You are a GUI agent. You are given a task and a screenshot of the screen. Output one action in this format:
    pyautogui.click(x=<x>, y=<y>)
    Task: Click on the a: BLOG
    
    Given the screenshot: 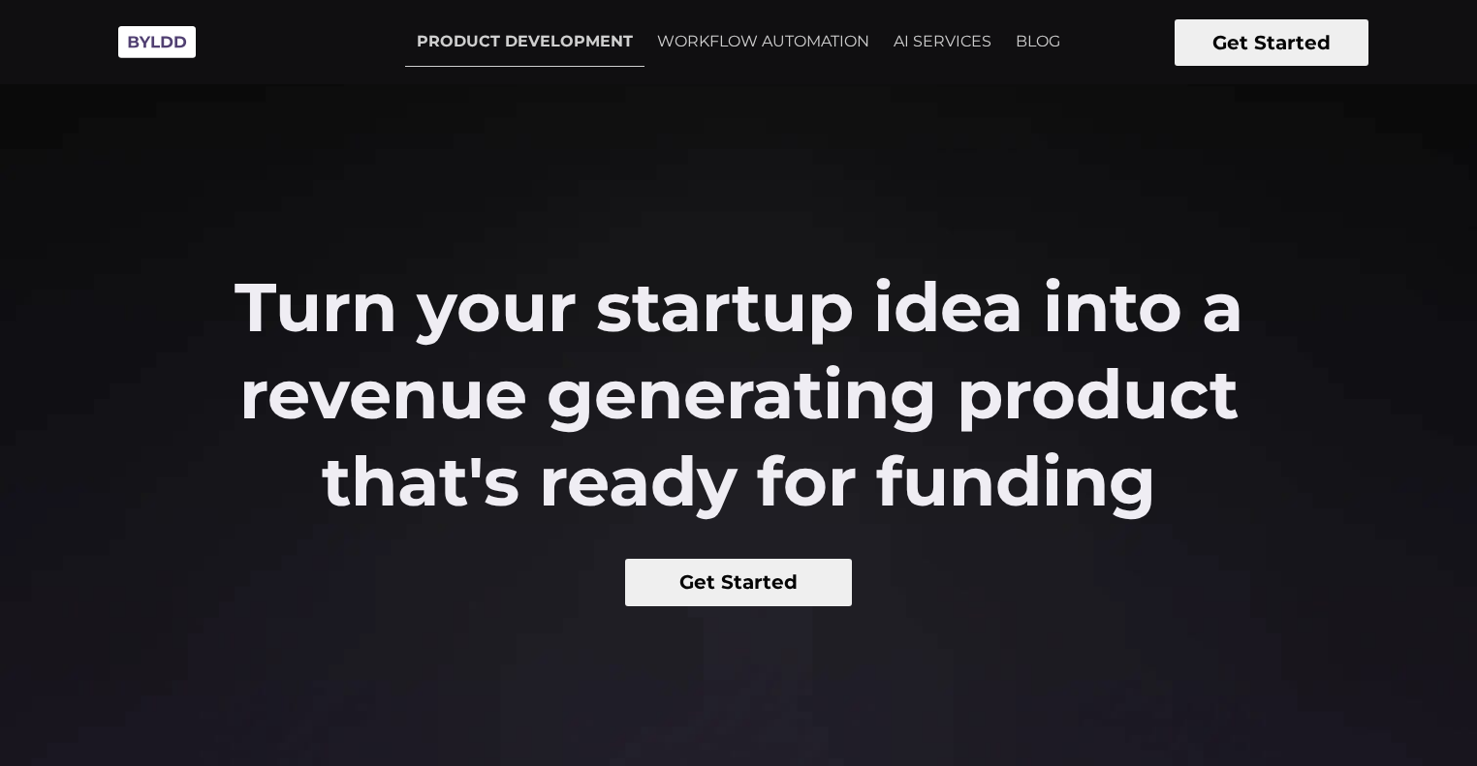 What is the action you would take?
    pyautogui.click(x=1038, y=42)
    